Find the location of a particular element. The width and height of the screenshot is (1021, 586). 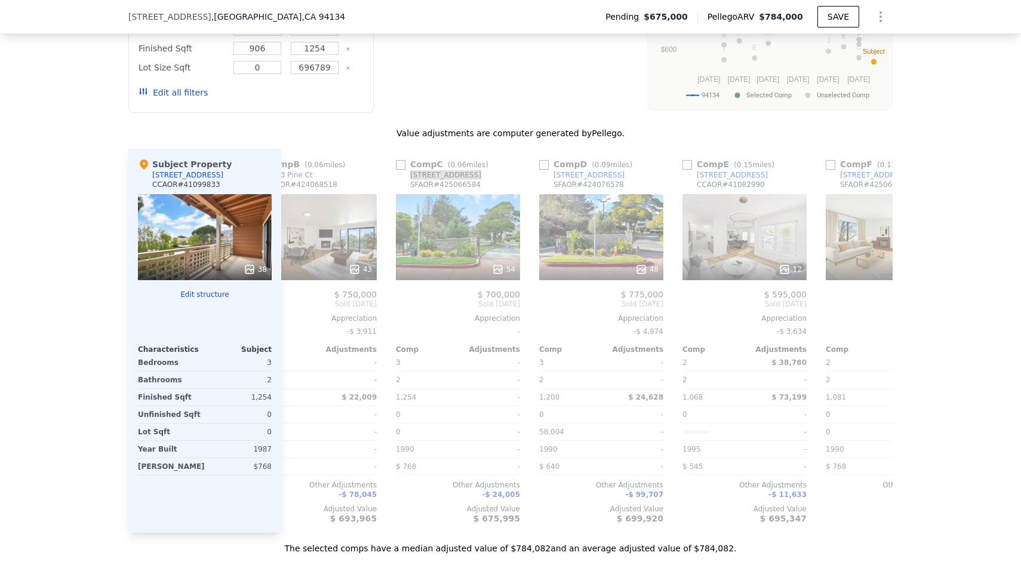

span: 0.06 is located at coordinates (458, 165).